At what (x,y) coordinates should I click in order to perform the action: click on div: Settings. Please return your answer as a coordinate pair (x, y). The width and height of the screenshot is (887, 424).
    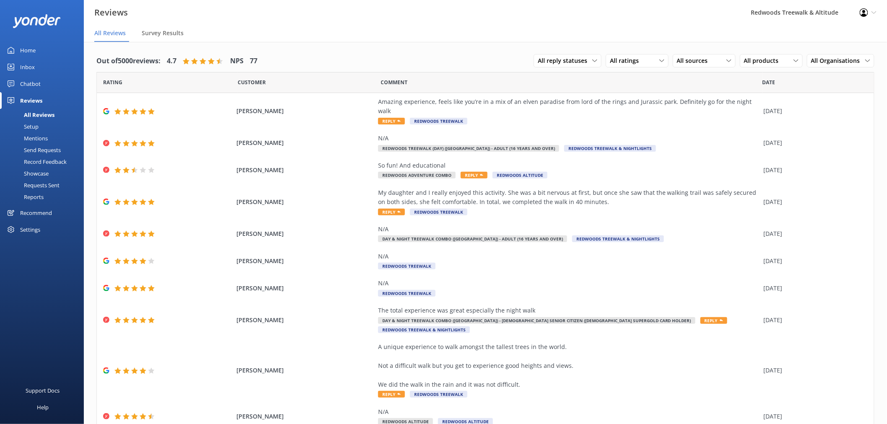
    Looking at the image, I should click on (30, 230).